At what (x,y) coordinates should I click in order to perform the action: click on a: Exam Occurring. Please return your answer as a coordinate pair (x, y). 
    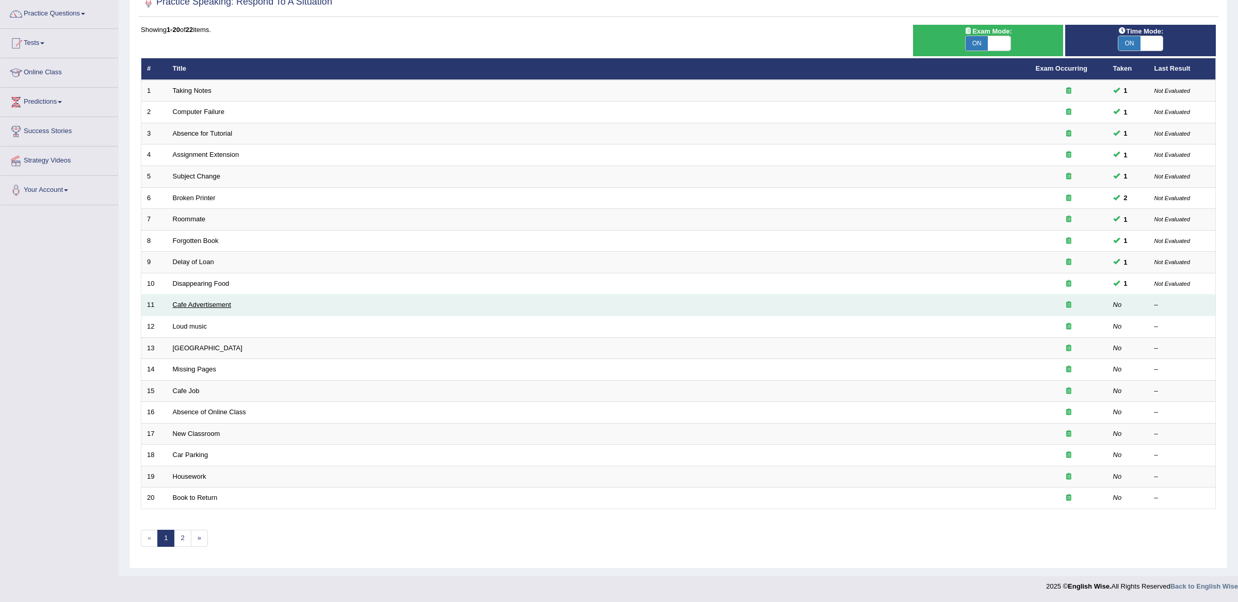
    Looking at the image, I should click on (1061, 68).